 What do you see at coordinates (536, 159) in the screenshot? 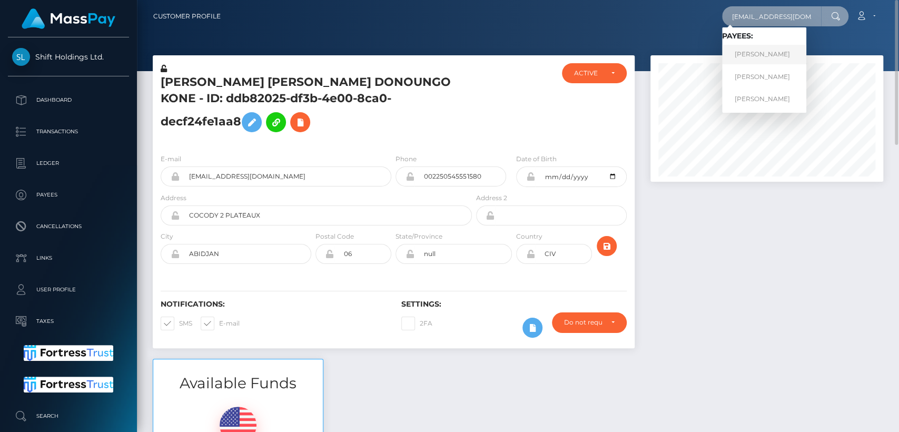
I see `label: Date of Birth` at bounding box center [536, 159].